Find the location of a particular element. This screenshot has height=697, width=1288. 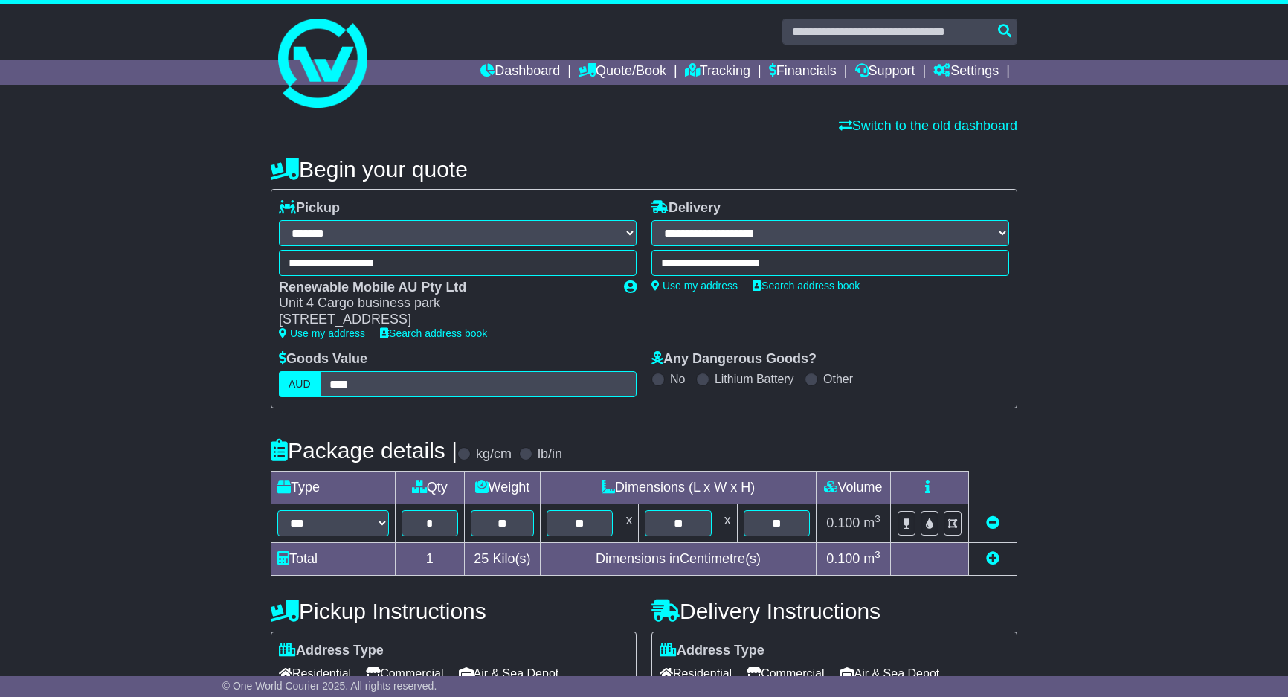

a: Quote/Book is located at coordinates (622, 72).